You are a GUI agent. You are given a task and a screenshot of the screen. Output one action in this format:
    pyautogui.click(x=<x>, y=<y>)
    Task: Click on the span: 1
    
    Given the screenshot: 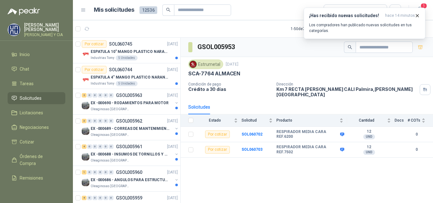 What is the action you would take?
    pyautogui.click(x=423, y=6)
    